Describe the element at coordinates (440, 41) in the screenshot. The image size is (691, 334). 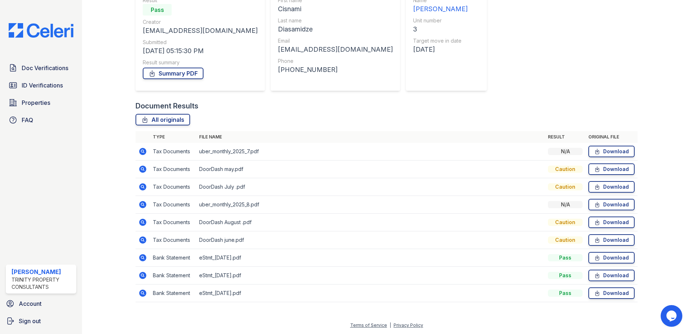
I see `div: Target move in date` at that location.